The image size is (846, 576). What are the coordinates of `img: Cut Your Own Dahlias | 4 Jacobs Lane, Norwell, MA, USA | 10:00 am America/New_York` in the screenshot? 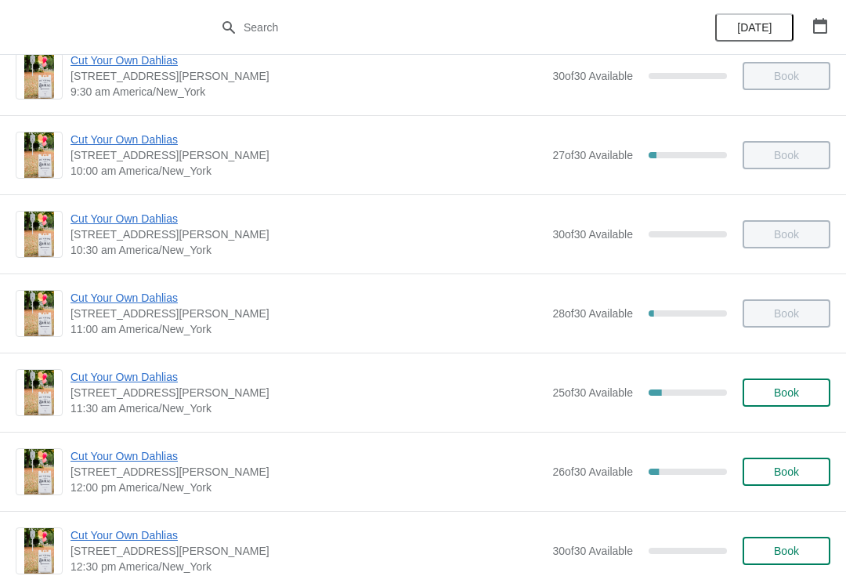 It's located at (39, 155).